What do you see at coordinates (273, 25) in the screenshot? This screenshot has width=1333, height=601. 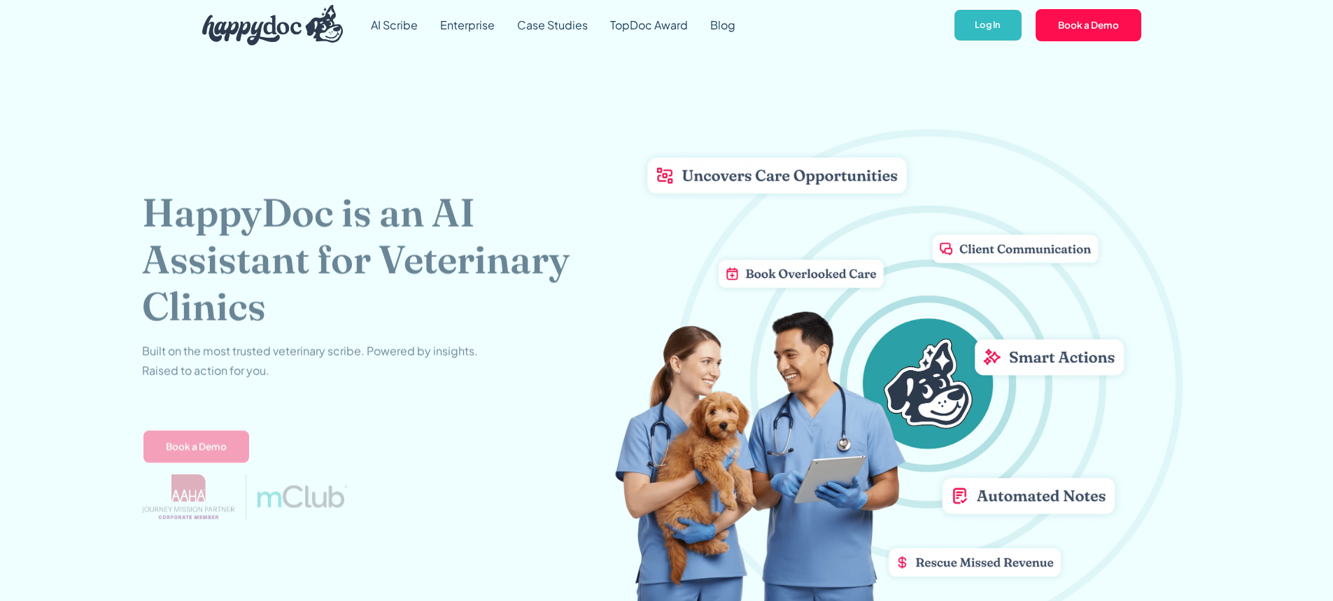 I see `img: HappyDoc Logo: A happy dog with his ear up, listening.` at bounding box center [273, 25].